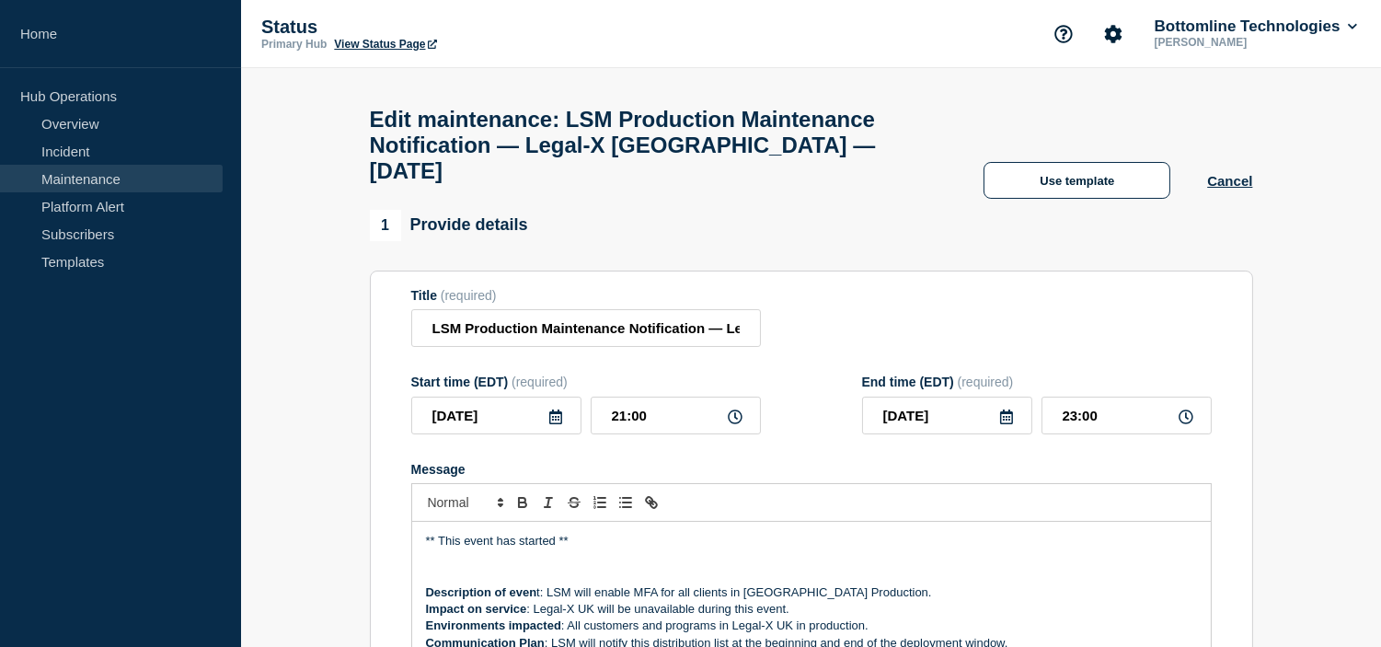  I want to click on button: Account settings, so click(1114, 34).